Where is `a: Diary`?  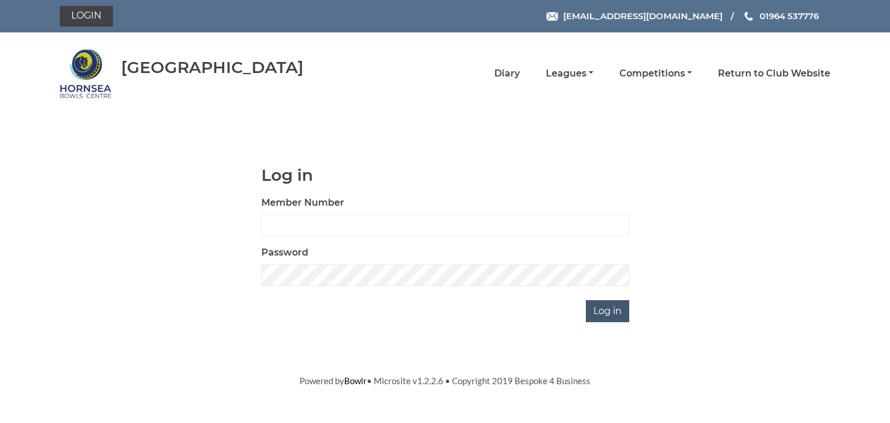 a: Diary is located at coordinates (507, 74).